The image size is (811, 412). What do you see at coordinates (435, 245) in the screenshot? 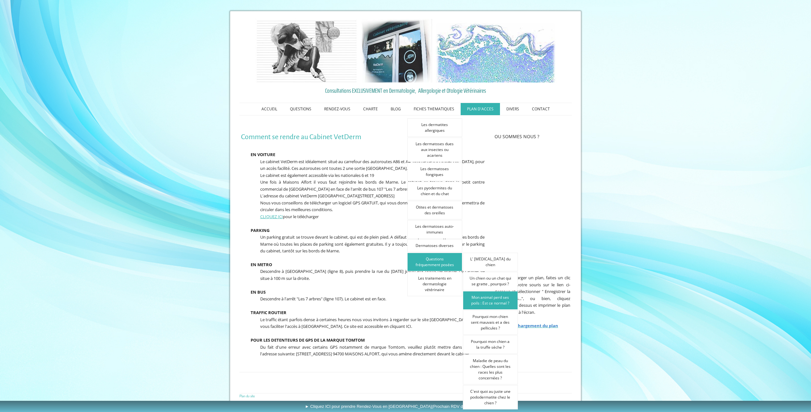
I see `a: Dermatoses diverses` at bounding box center [435, 245].